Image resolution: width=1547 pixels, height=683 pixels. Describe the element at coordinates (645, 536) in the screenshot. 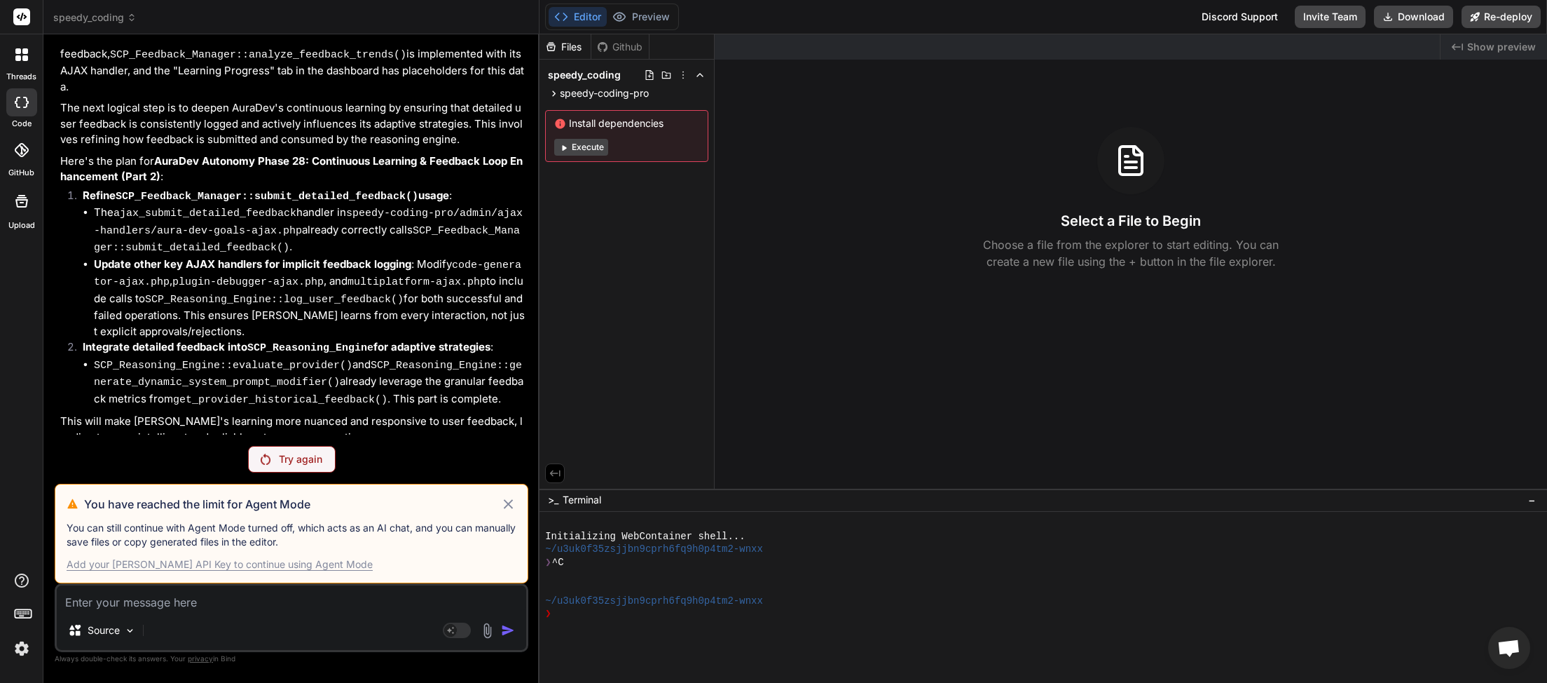

I see `span: Initializing WebContainer shell...` at that location.